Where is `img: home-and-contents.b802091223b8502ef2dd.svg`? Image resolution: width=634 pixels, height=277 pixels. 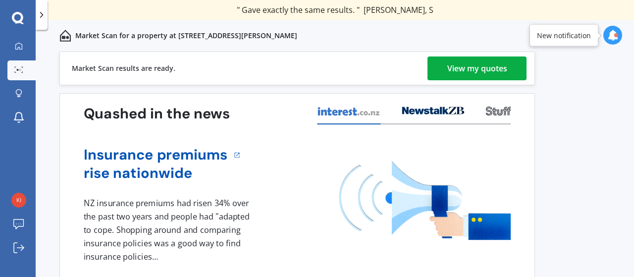
img: home-and-contents.b802091223b8502ef2dd.svg is located at coordinates (65, 36).